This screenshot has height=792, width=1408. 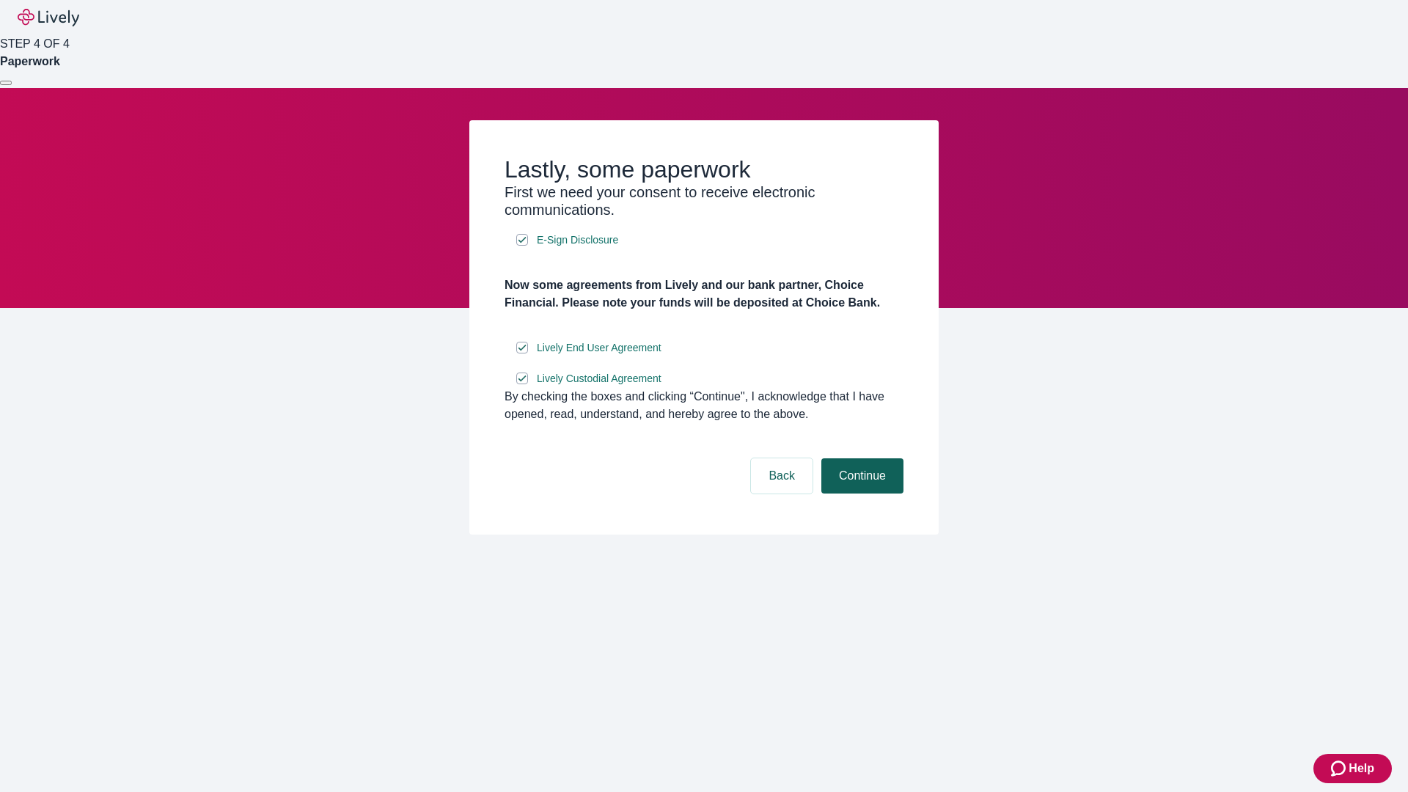 I want to click on button: Back, so click(x=782, y=476).